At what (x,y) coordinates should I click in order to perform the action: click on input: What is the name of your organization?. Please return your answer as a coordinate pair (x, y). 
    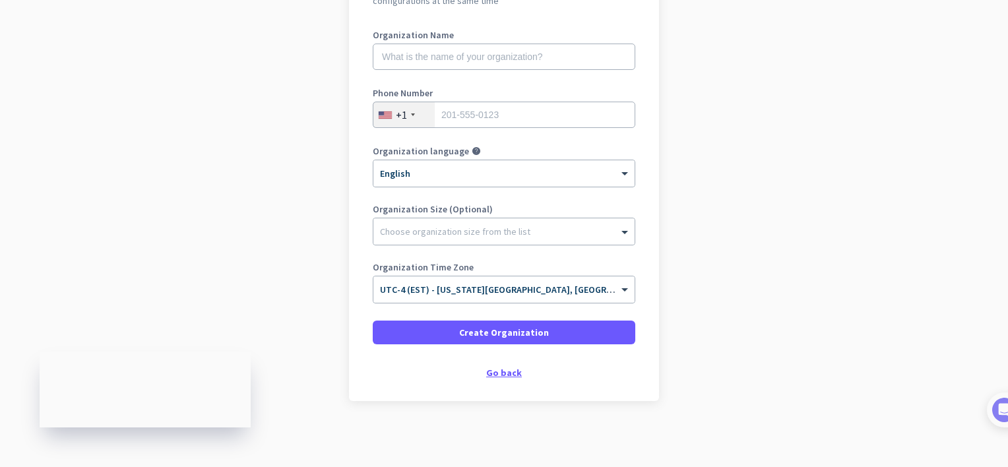
    Looking at the image, I should click on (504, 57).